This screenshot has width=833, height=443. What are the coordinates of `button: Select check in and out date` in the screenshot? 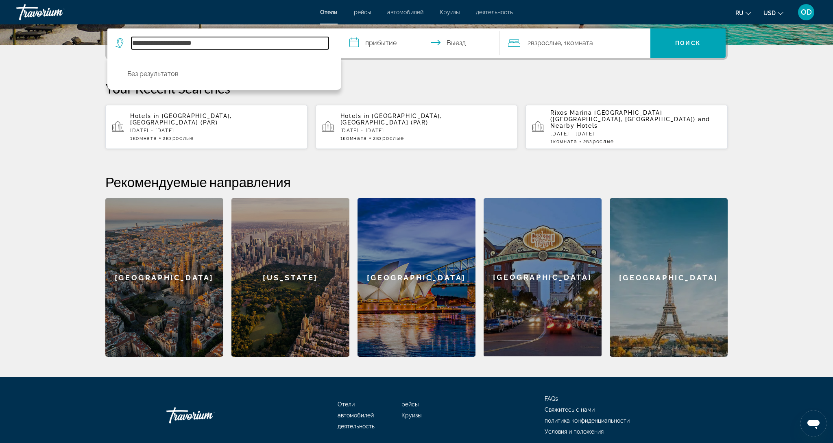 It's located at (420, 43).